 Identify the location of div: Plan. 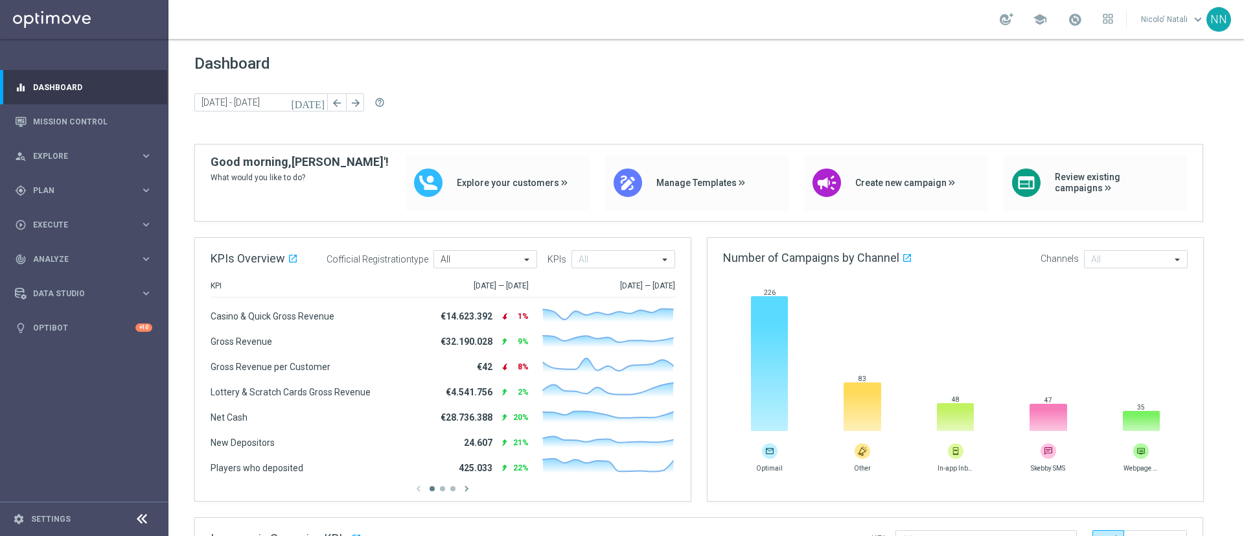
(77, 190).